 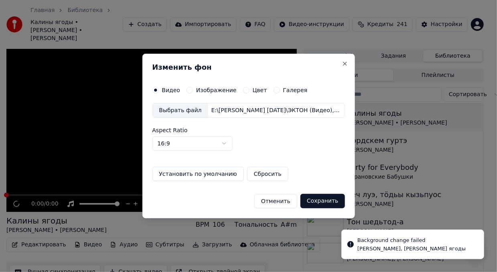 What do you see at coordinates (248, 130) in the screenshot?
I see `label: Aspect Ratio` at bounding box center [248, 130].